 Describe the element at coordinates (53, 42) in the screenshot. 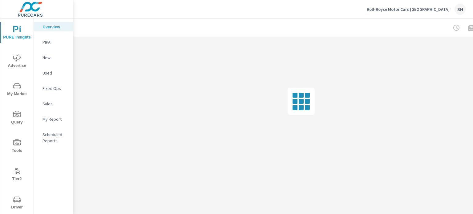

I see `div: PIPA` at that location.